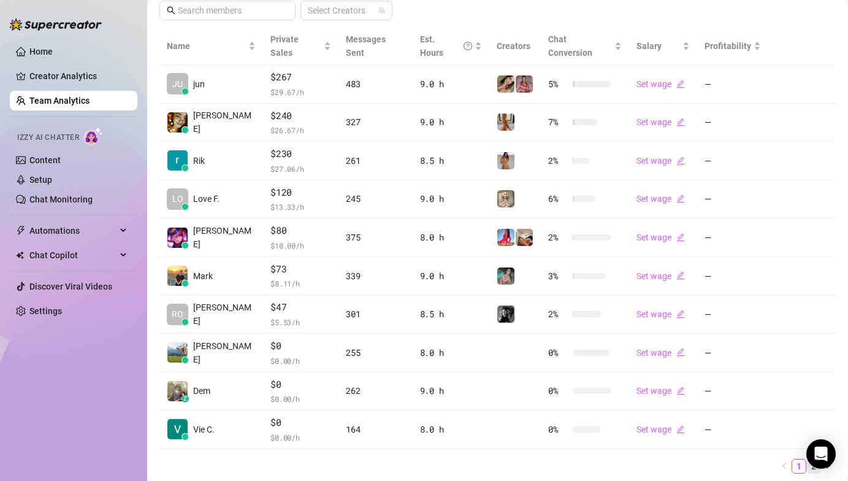 The image size is (848, 481). I want to click on span: $73, so click(301, 269).